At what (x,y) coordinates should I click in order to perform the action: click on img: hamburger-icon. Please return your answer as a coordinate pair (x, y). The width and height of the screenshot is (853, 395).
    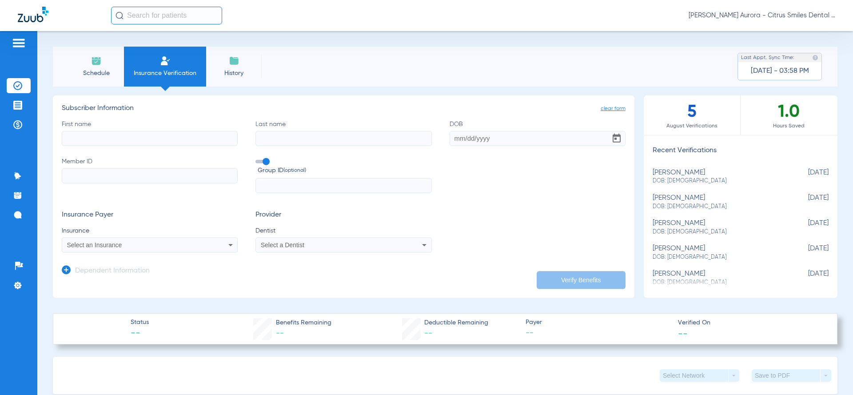
    Looking at the image, I should click on (19, 43).